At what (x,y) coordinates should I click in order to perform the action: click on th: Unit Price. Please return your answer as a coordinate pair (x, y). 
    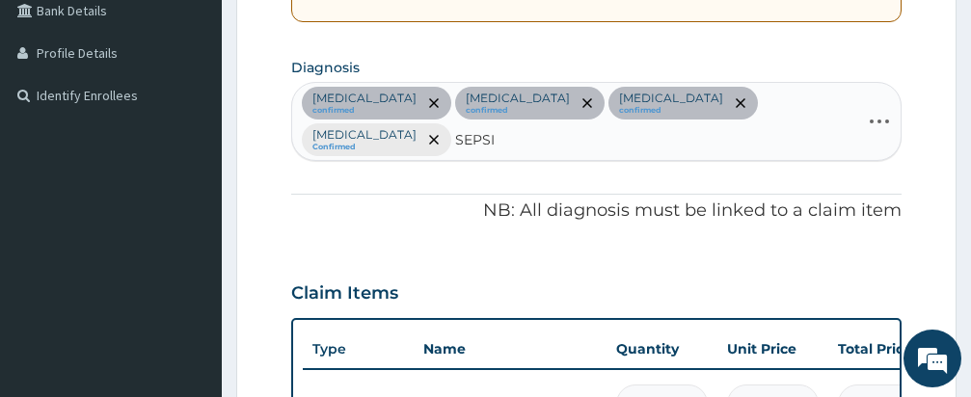
    Looking at the image, I should click on (772, 349).